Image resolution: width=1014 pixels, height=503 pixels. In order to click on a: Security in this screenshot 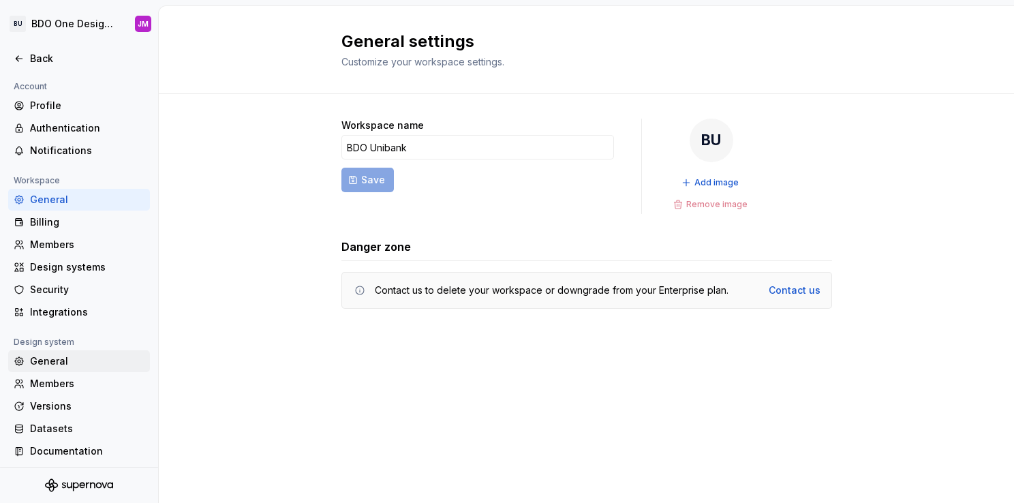, I will do `click(79, 290)`.